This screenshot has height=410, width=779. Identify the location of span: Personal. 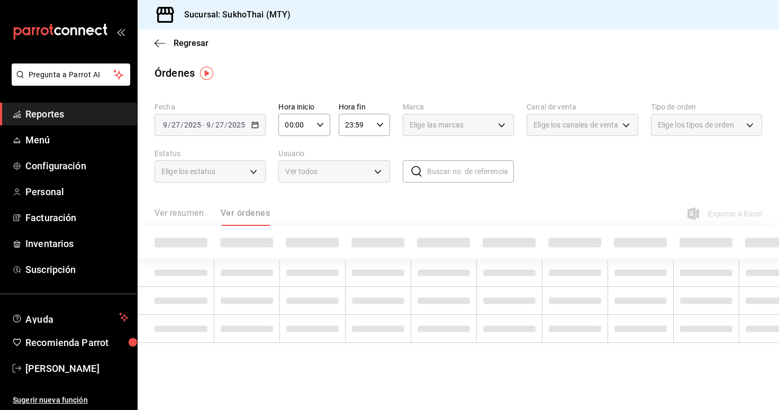
(77, 192).